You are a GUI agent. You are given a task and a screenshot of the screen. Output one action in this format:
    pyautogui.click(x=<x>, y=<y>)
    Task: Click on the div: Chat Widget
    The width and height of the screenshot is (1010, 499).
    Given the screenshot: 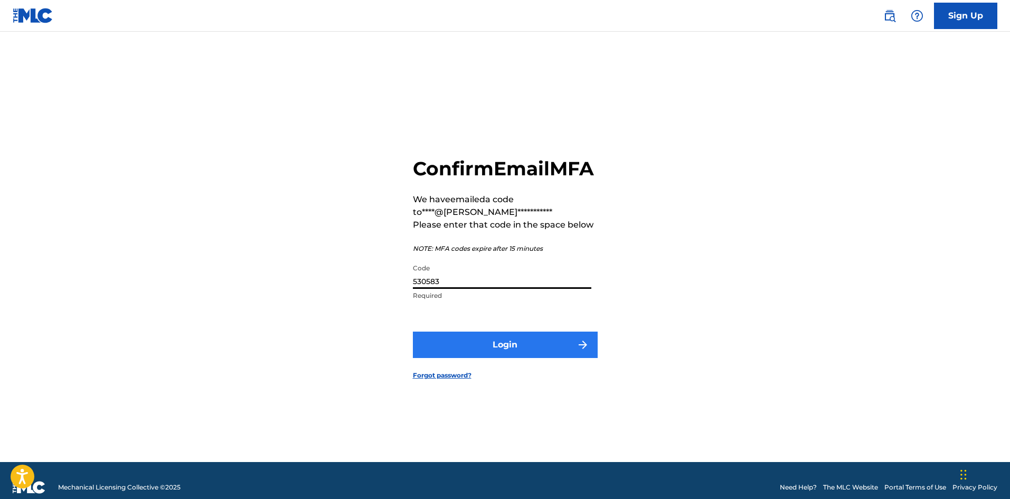 What is the action you would take?
    pyautogui.click(x=983, y=473)
    